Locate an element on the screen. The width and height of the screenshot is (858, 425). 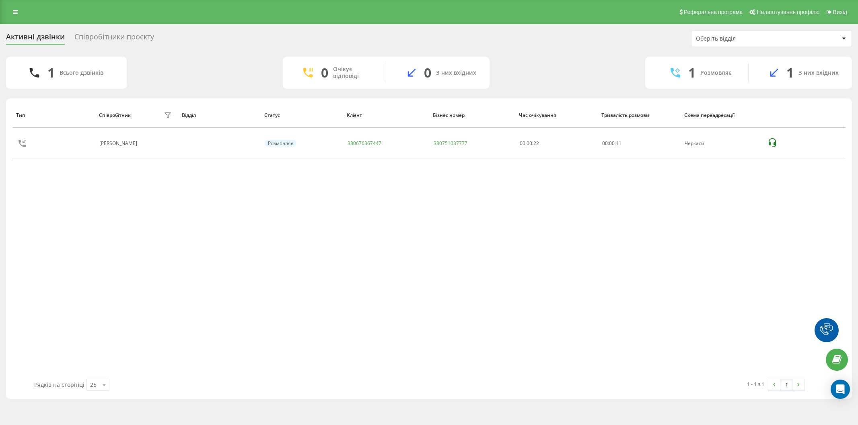
div: Черкаси is located at coordinates (721, 144).